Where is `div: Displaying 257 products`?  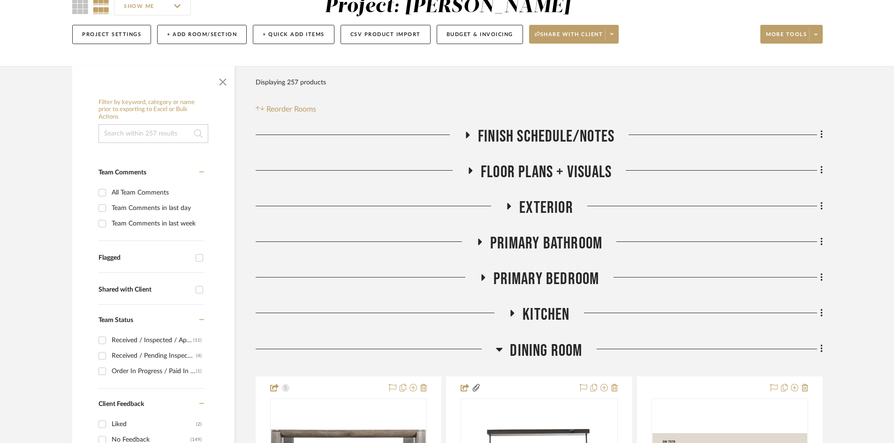
div: Displaying 257 products is located at coordinates (291, 83).